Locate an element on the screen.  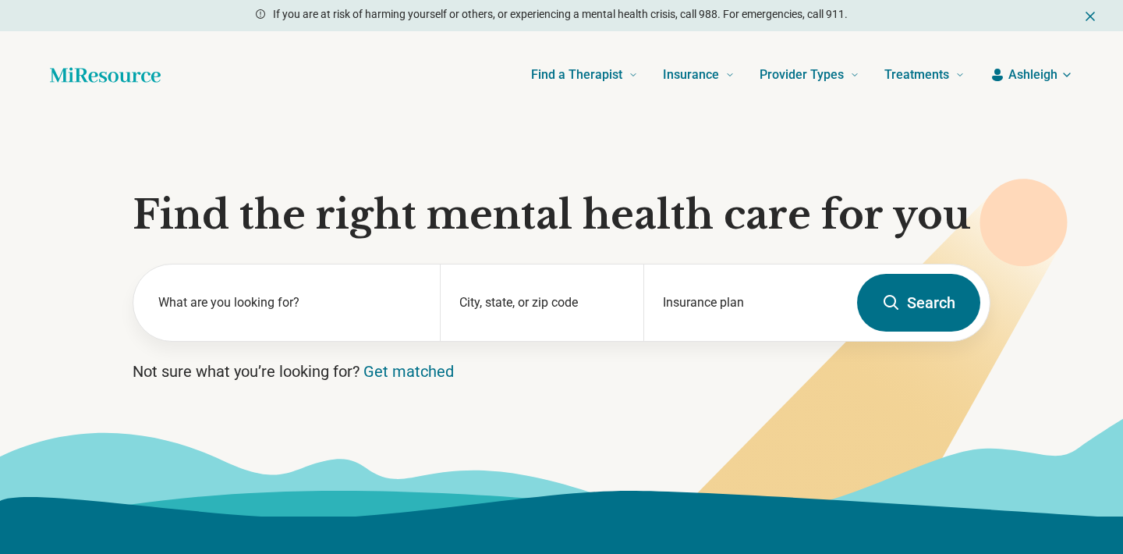
label: What are you looking for? is located at coordinates (289, 302).